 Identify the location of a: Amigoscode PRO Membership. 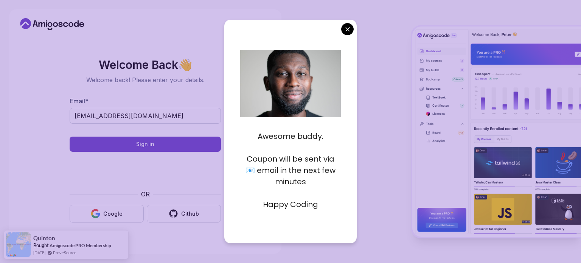
(80, 245).